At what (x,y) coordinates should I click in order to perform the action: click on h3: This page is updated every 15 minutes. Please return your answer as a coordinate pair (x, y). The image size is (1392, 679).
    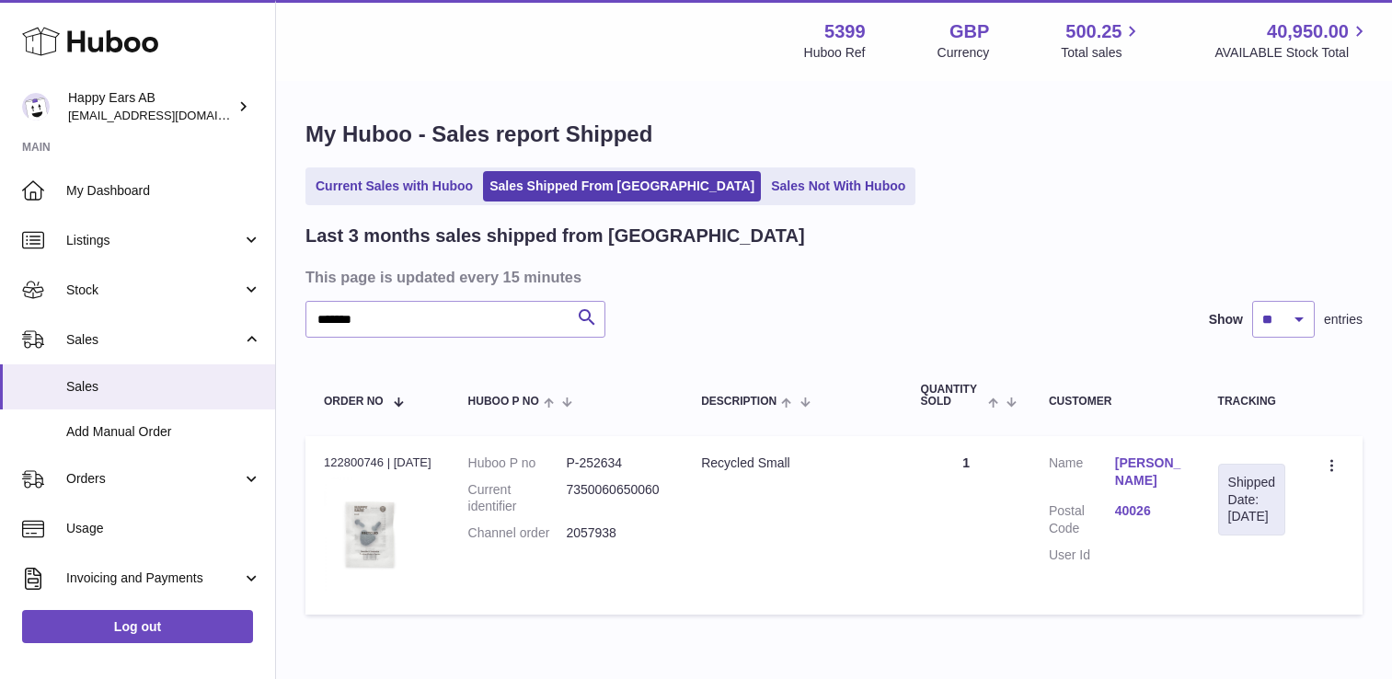
    Looking at the image, I should click on (832, 277).